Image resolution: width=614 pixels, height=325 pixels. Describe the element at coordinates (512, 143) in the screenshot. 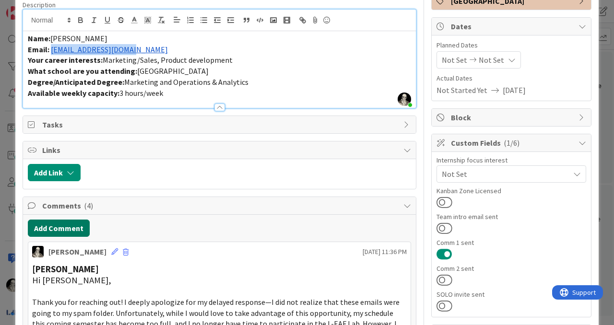

I see `span: Custom Fields` at that location.